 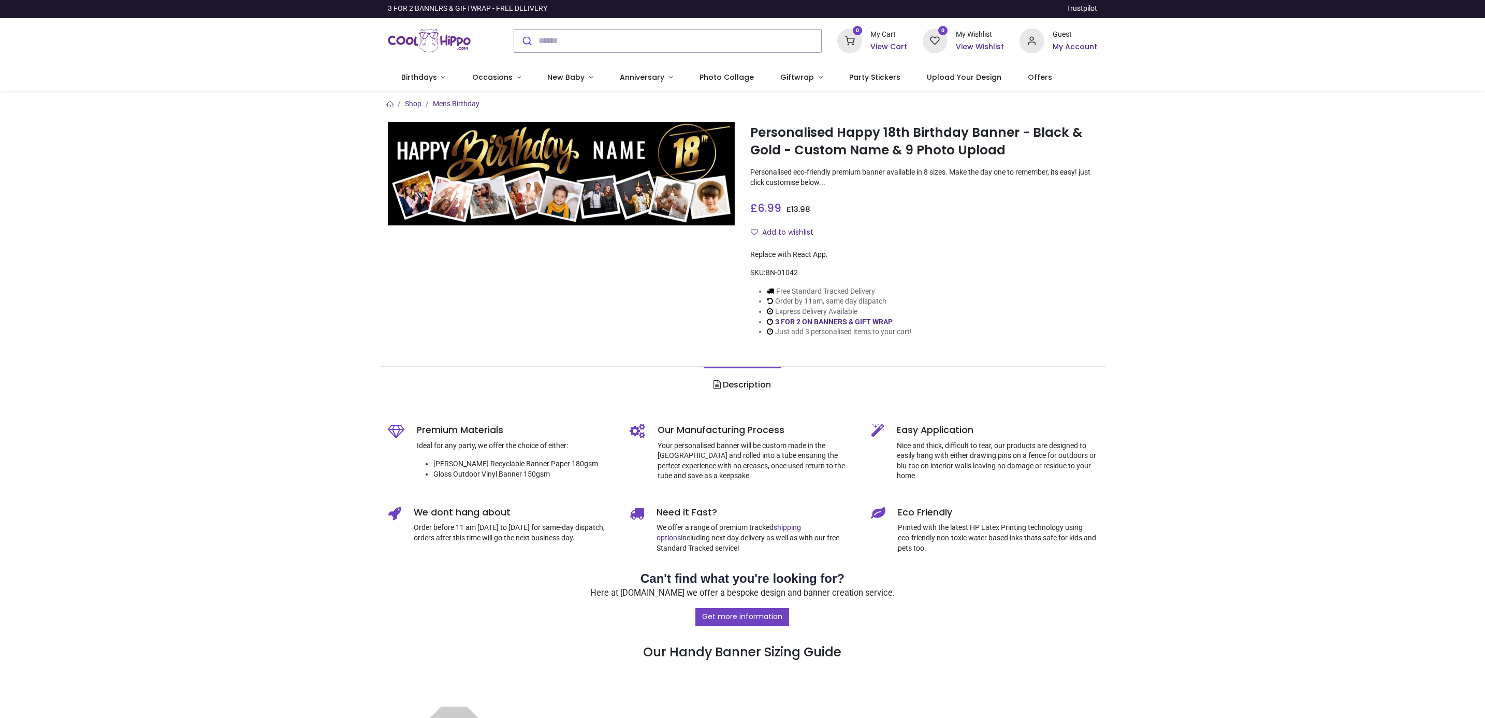 What do you see at coordinates (561, 173) in the screenshot?
I see `img: Personalised Happy 18th Birthday Banner - Black & Gold - Custom Name & 9 Photo Upload` at bounding box center [561, 173].